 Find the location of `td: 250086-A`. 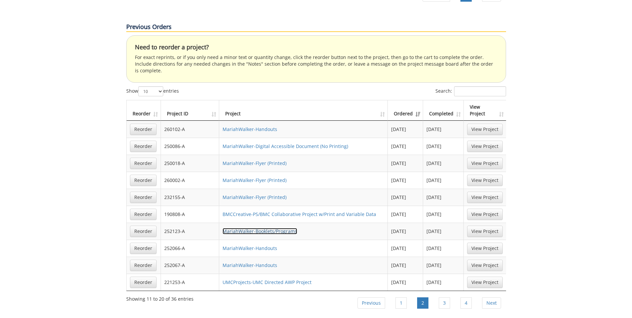

td: 250086-A is located at coordinates (190, 146).